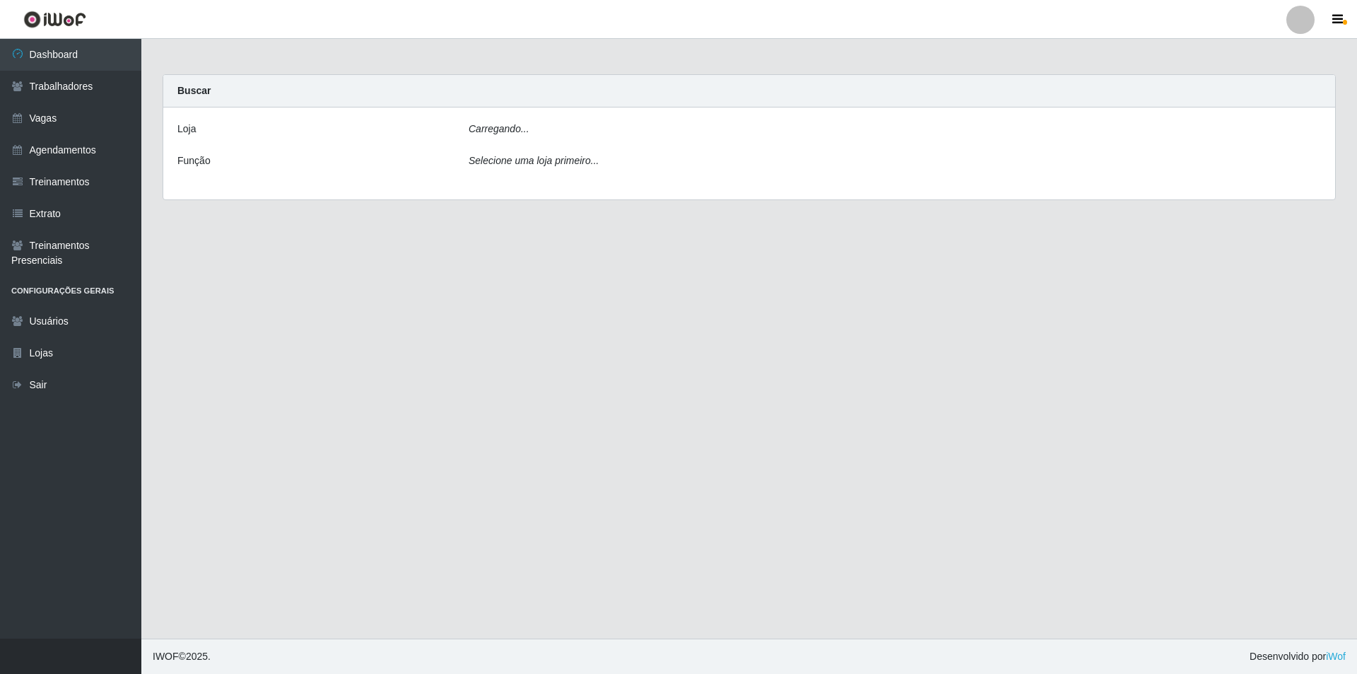 The image size is (1357, 674). Describe the element at coordinates (182, 656) in the screenshot. I see `span: © 2025 .` at that location.